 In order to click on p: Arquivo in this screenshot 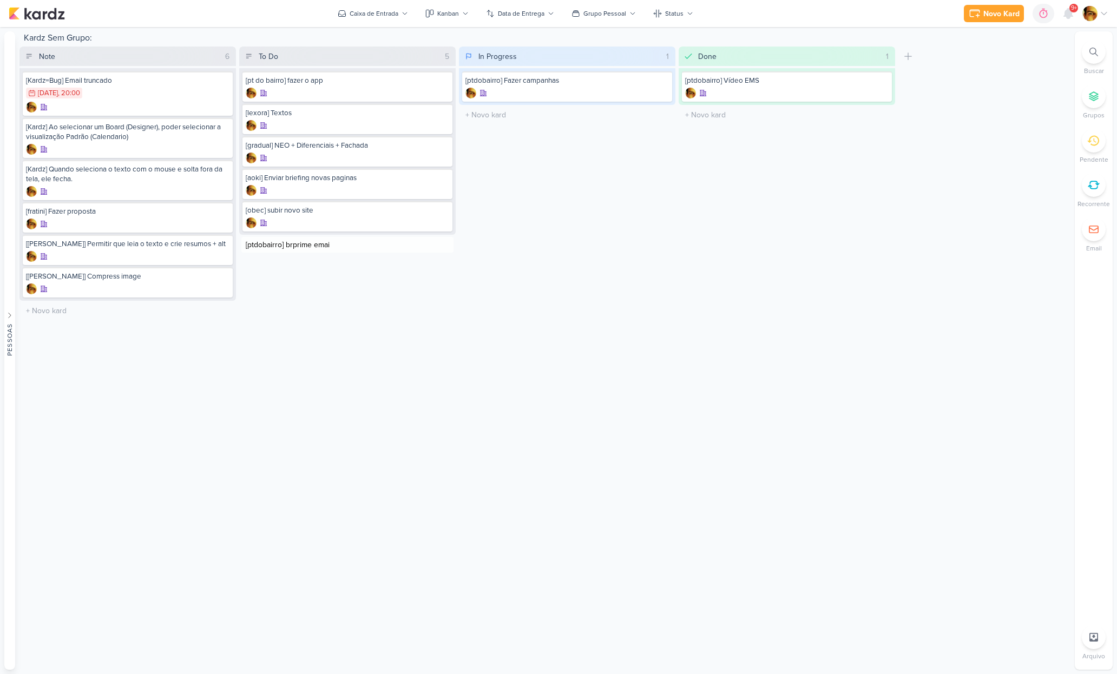, I will do `click(1094, 656)`.